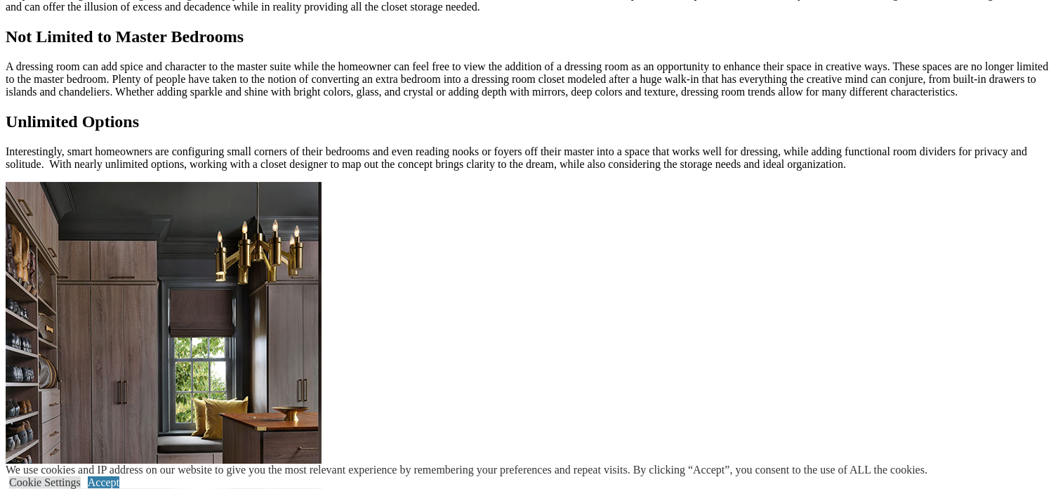 This screenshot has height=489, width=1058. What do you see at coordinates (466, 470) in the screenshot?
I see `div: We use cookies and IP address on our website to give you the most relevant experience by remember...` at bounding box center [466, 470].